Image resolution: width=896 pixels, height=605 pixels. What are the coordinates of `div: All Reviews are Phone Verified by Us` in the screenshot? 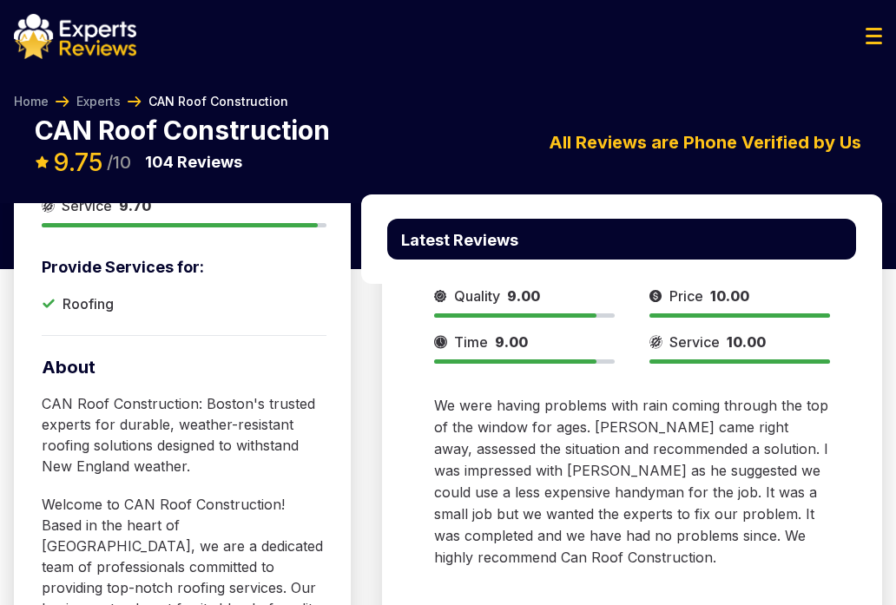 It's located at (622, 142).